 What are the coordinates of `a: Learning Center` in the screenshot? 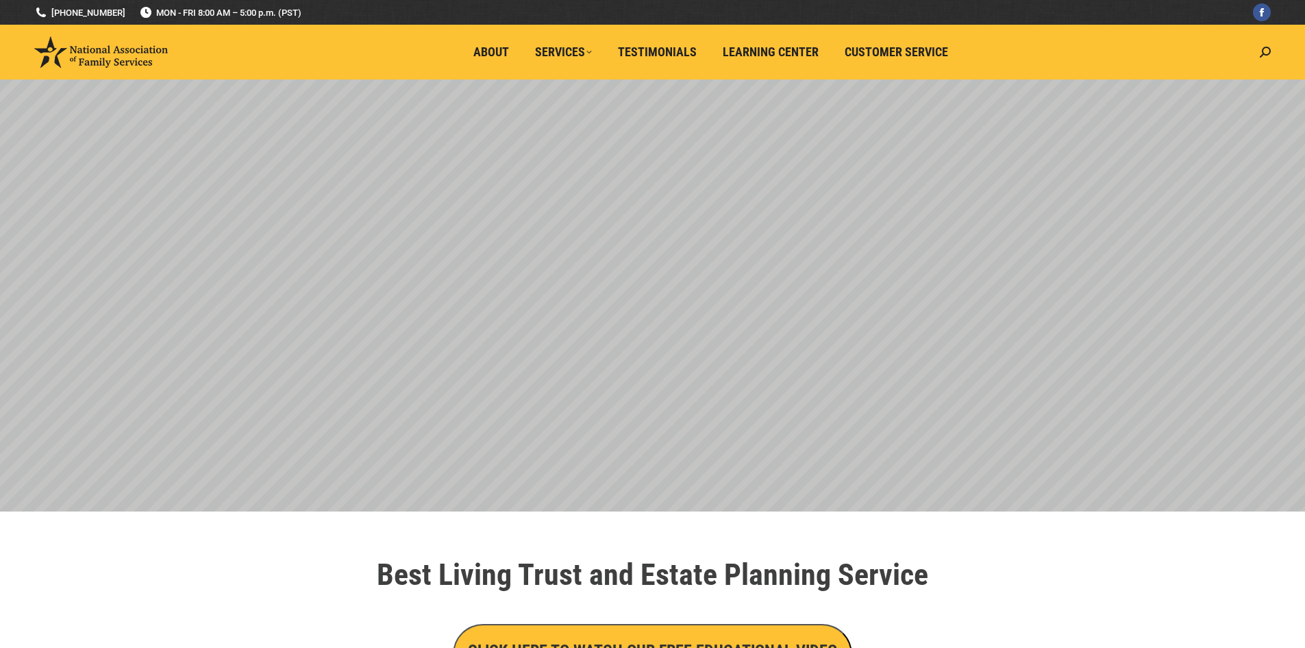 It's located at (771, 52).